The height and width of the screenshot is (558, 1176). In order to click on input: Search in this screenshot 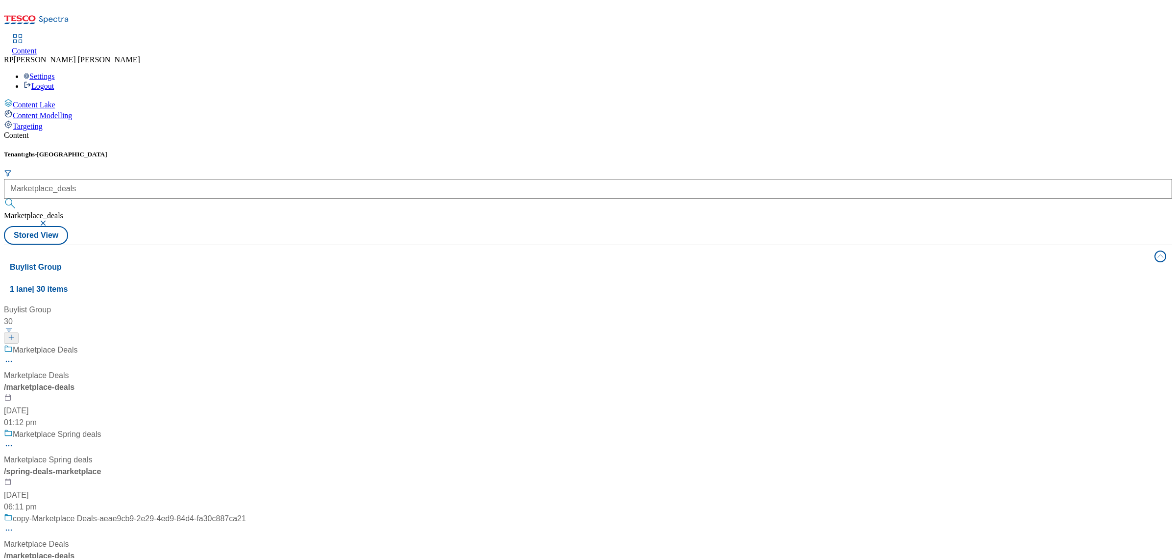, I will do `click(588, 189)`.